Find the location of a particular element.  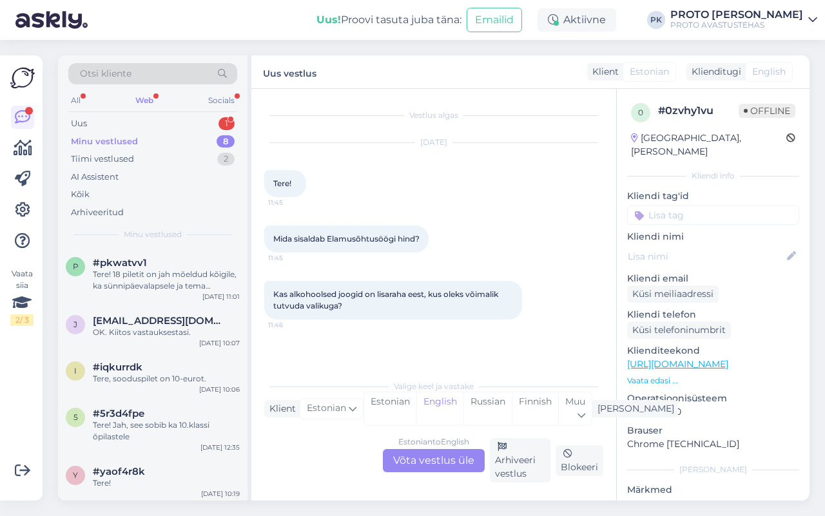

div: Tere, sooduspilet on 10-eurot. is located at coordinates (166, 379).